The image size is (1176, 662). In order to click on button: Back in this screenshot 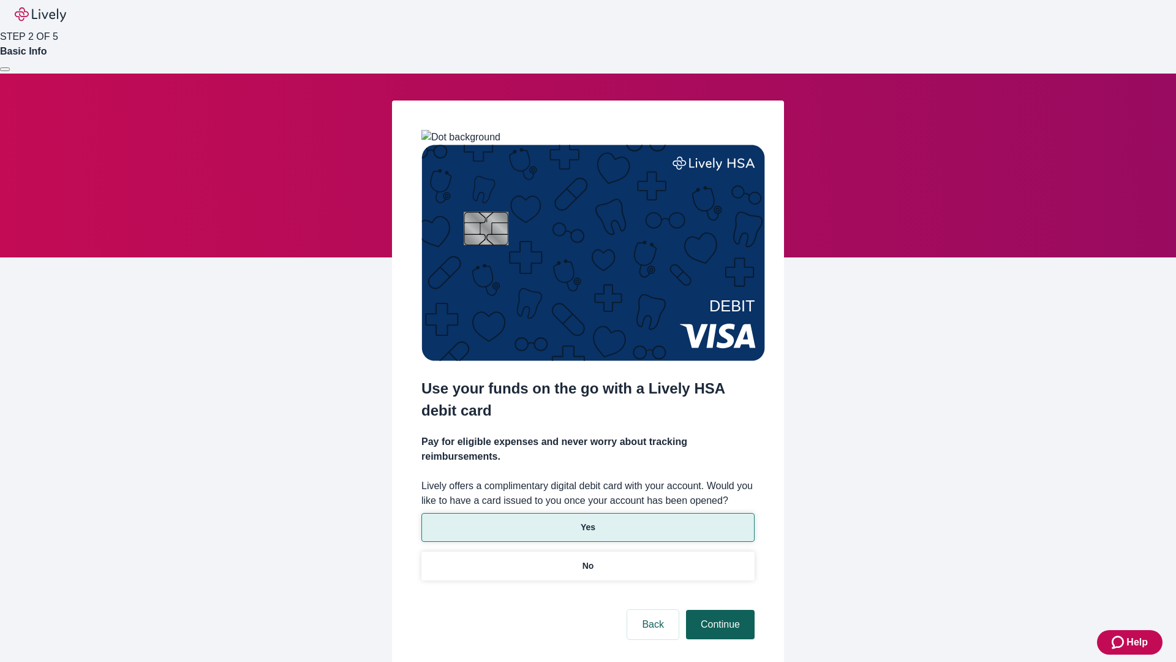, I will do `click(653, 624)`.